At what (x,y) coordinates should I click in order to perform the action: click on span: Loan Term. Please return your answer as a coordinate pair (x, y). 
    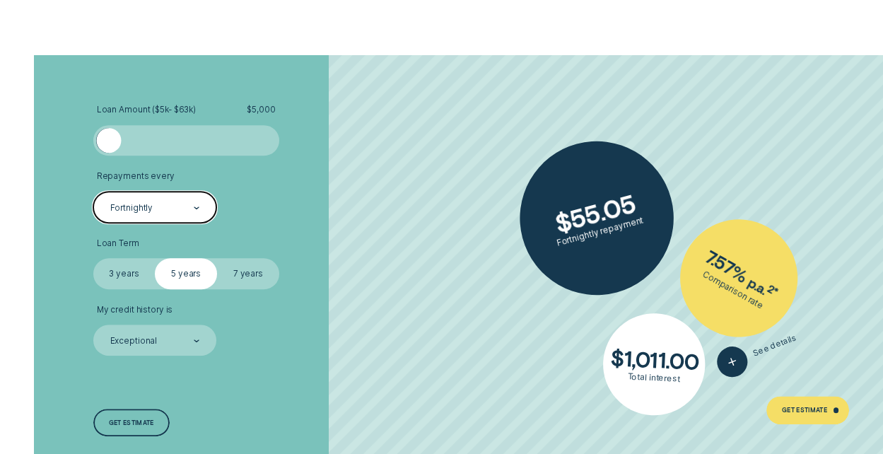
    Looking at the image, I should click on (118, 243).